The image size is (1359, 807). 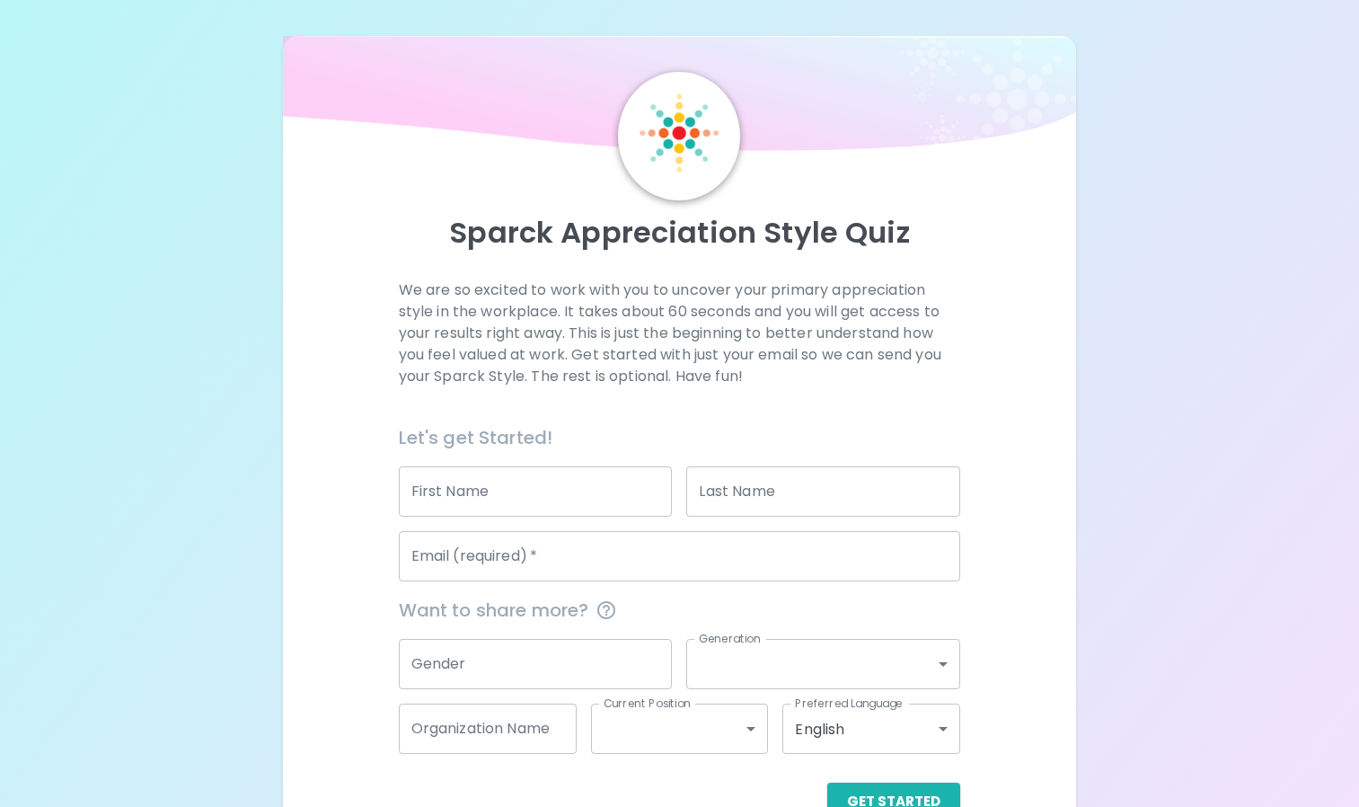 I want to click on p: Sparck Appreciation Style Quiz, so click(x=679, y=233).